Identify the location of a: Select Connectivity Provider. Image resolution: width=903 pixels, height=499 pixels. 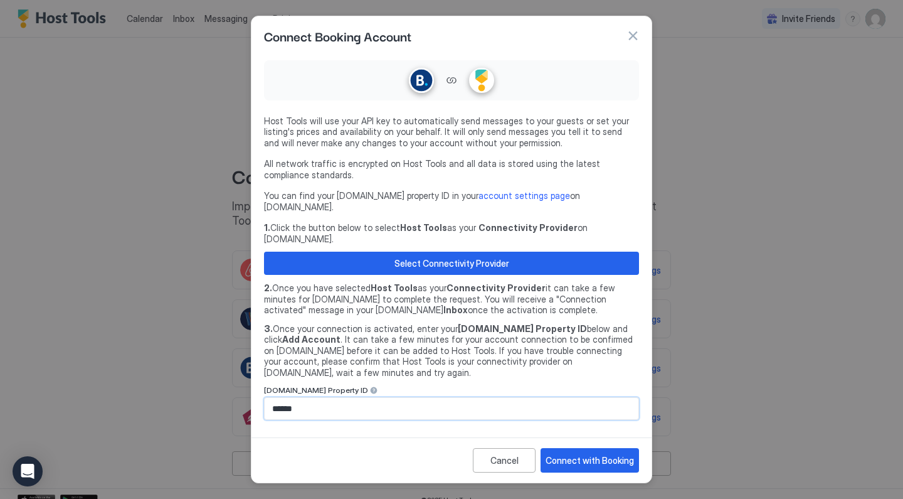
(452, 263).